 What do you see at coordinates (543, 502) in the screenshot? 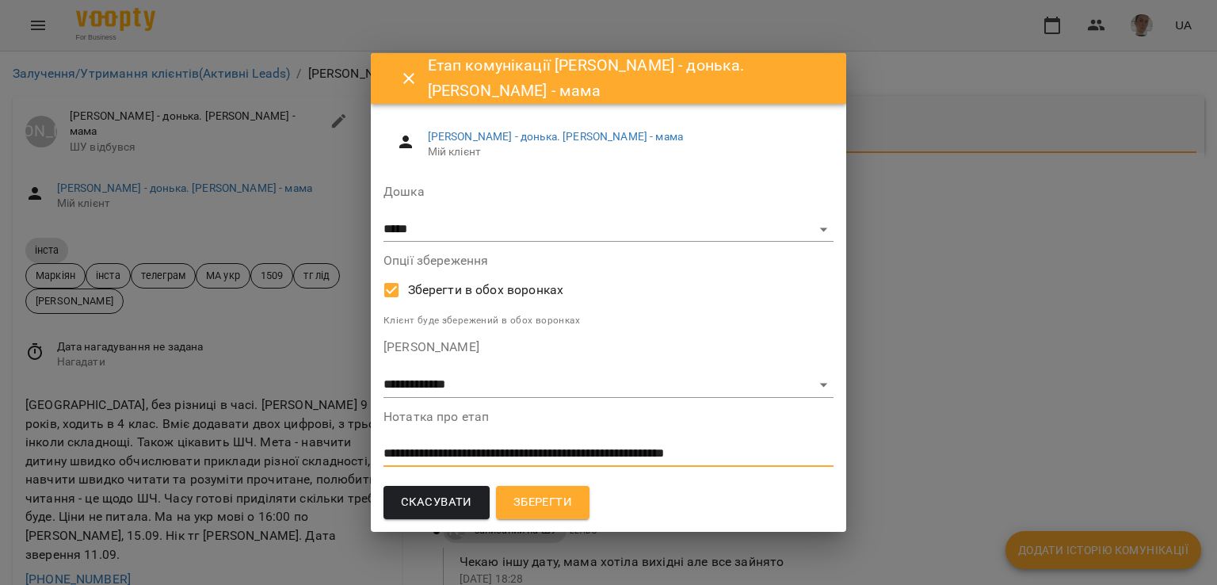
I see `button: Зберегти` at bounding box center [543, 502].